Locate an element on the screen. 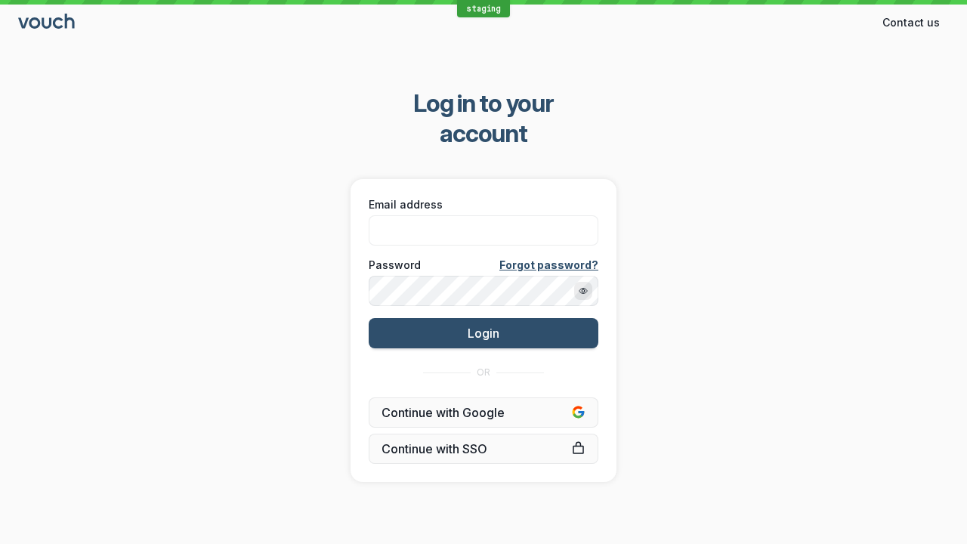 Image resolution: width=967 pixels, height=544 pixels. a: Continue with SSO is located at coordinates (483, 449).